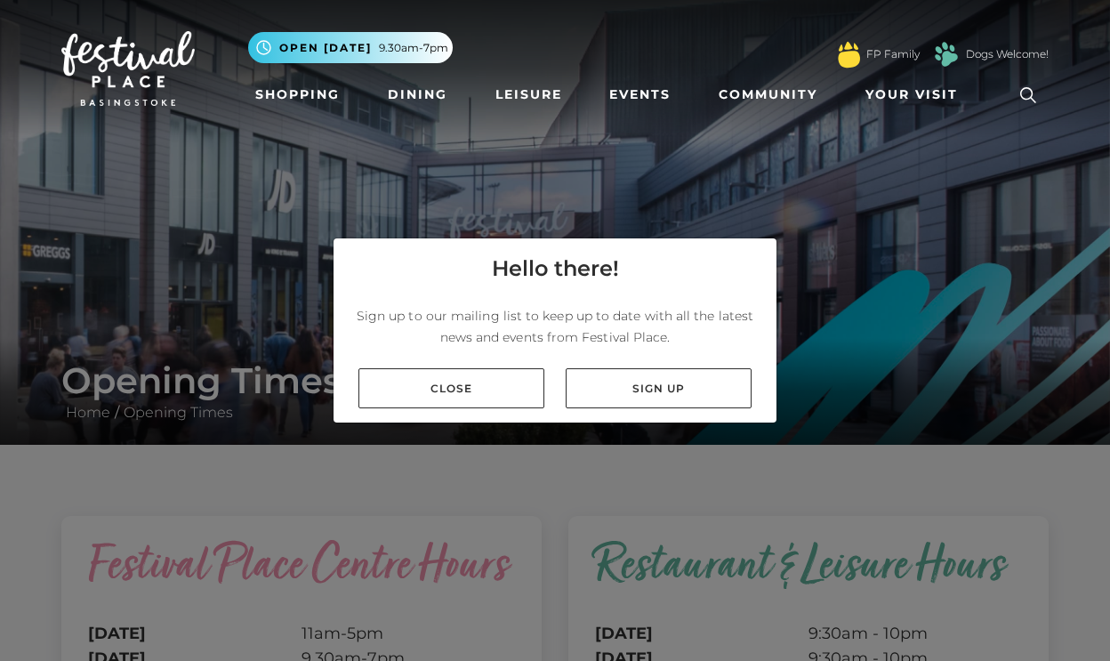 The height and width of the screenshot is (661, 1110). Describe the element at coordinates (528, 94) in the screenshot. I see `a: Leisure` at that location.